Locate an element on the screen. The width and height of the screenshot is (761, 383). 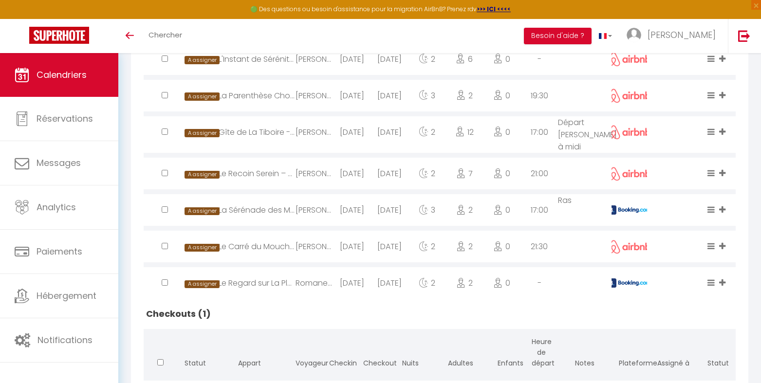
div: 7 is located at coordinates (464, 173).